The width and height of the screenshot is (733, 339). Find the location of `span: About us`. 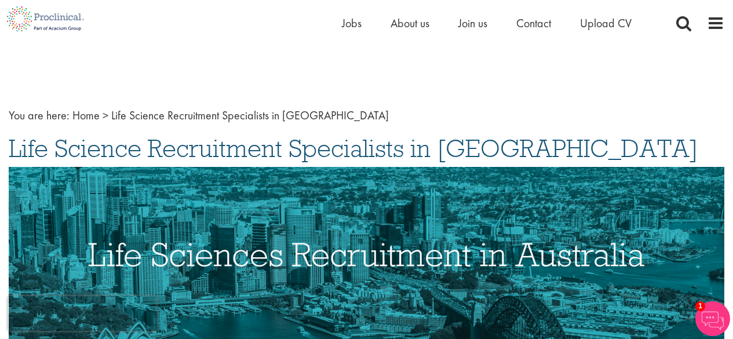

span: About us is located at coordinates (409, 23).